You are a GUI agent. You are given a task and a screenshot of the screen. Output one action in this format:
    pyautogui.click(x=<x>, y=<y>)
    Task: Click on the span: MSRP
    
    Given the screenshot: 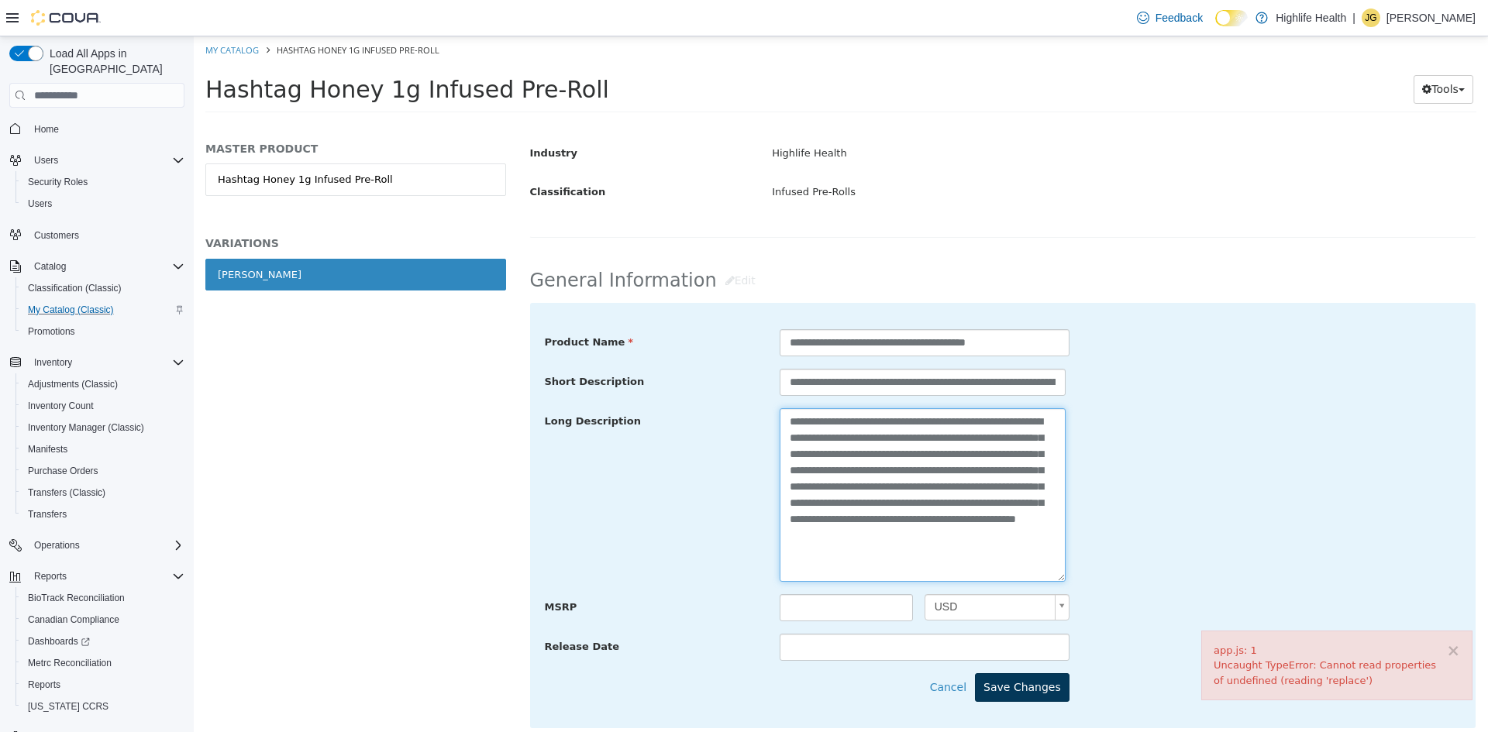 What is the action you would take?
    pyautogui.click(x=367, y=570)
    